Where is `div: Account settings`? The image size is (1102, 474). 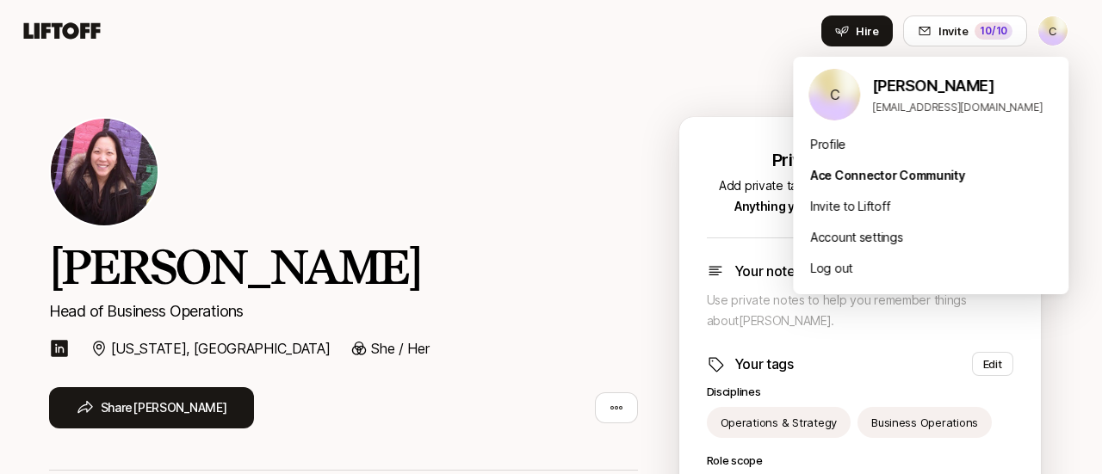
div: Account settings is located at coordinates (930, 238).